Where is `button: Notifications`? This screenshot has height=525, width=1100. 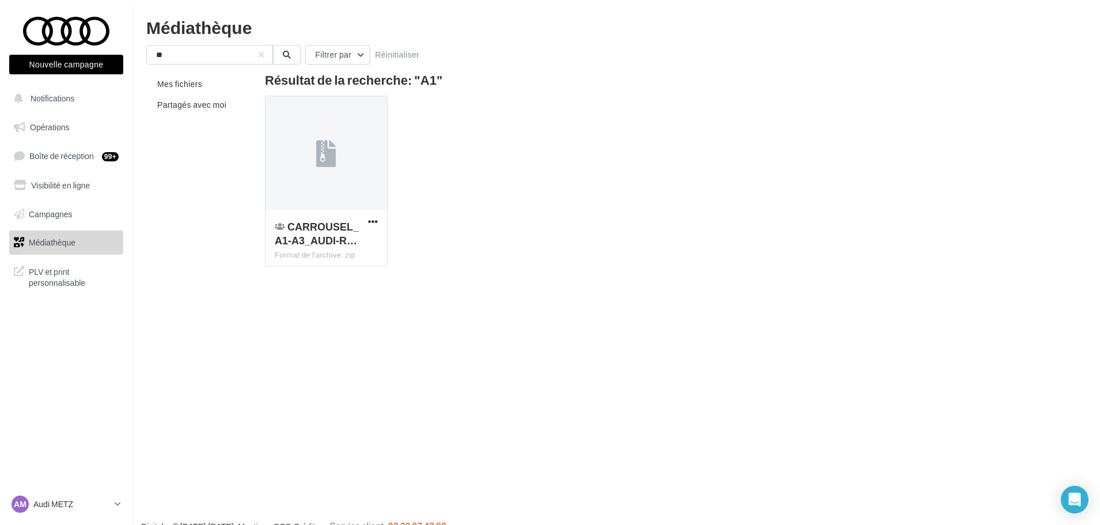
button: Notifications is located at coordinates (64, 98).